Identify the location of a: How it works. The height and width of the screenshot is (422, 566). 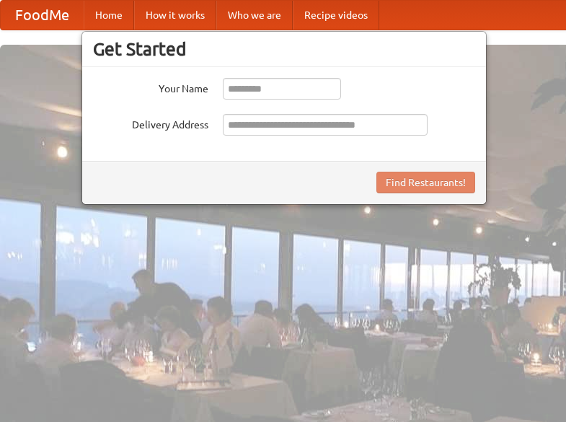
(175, 15).